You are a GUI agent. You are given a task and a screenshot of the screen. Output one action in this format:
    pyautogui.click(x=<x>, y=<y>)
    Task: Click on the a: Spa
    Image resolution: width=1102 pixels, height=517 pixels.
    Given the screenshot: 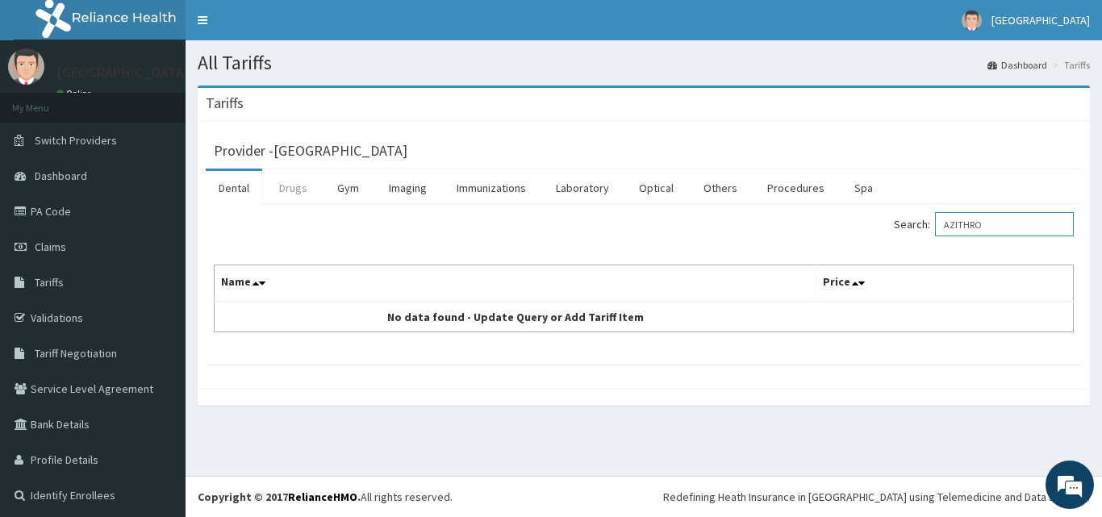 What is the action you would take?
    pyautogui.click(x=863, y=188)
    